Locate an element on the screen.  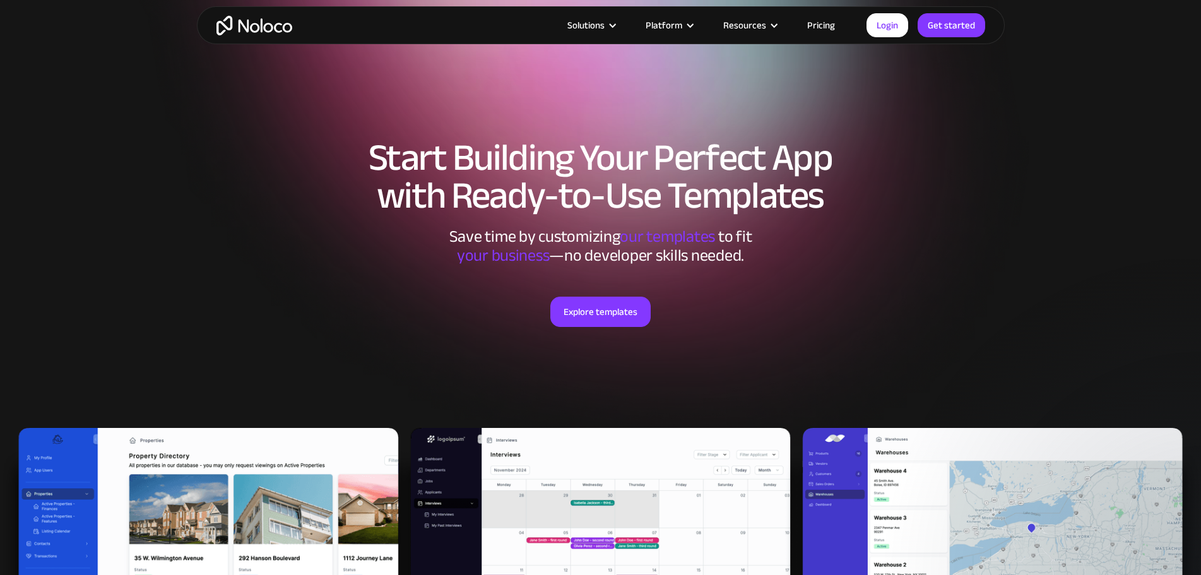
span: our templates is located at coordinates (667, 236).